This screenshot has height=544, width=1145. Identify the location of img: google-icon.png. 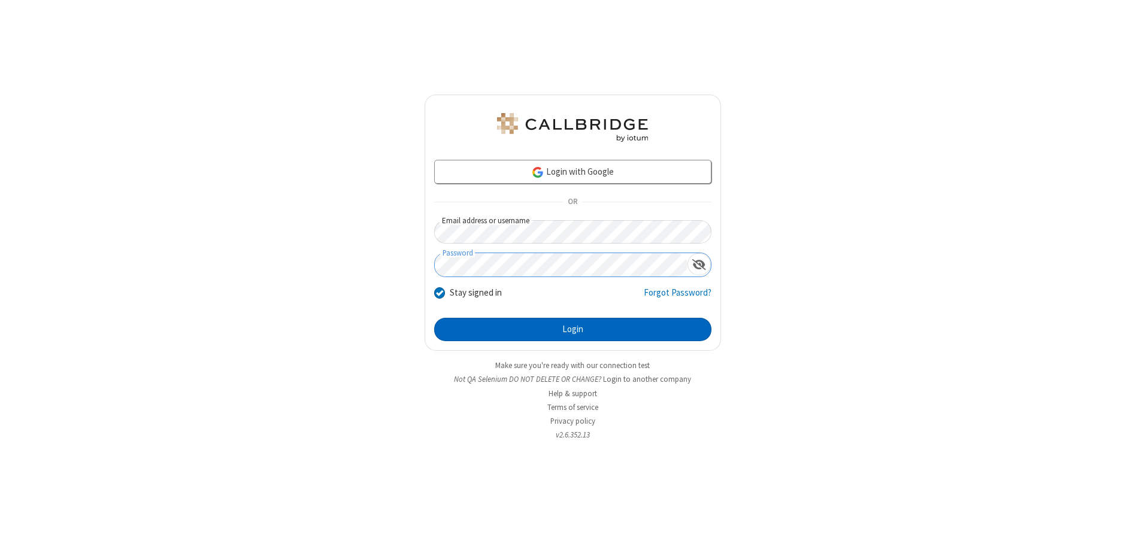
(538, 173).